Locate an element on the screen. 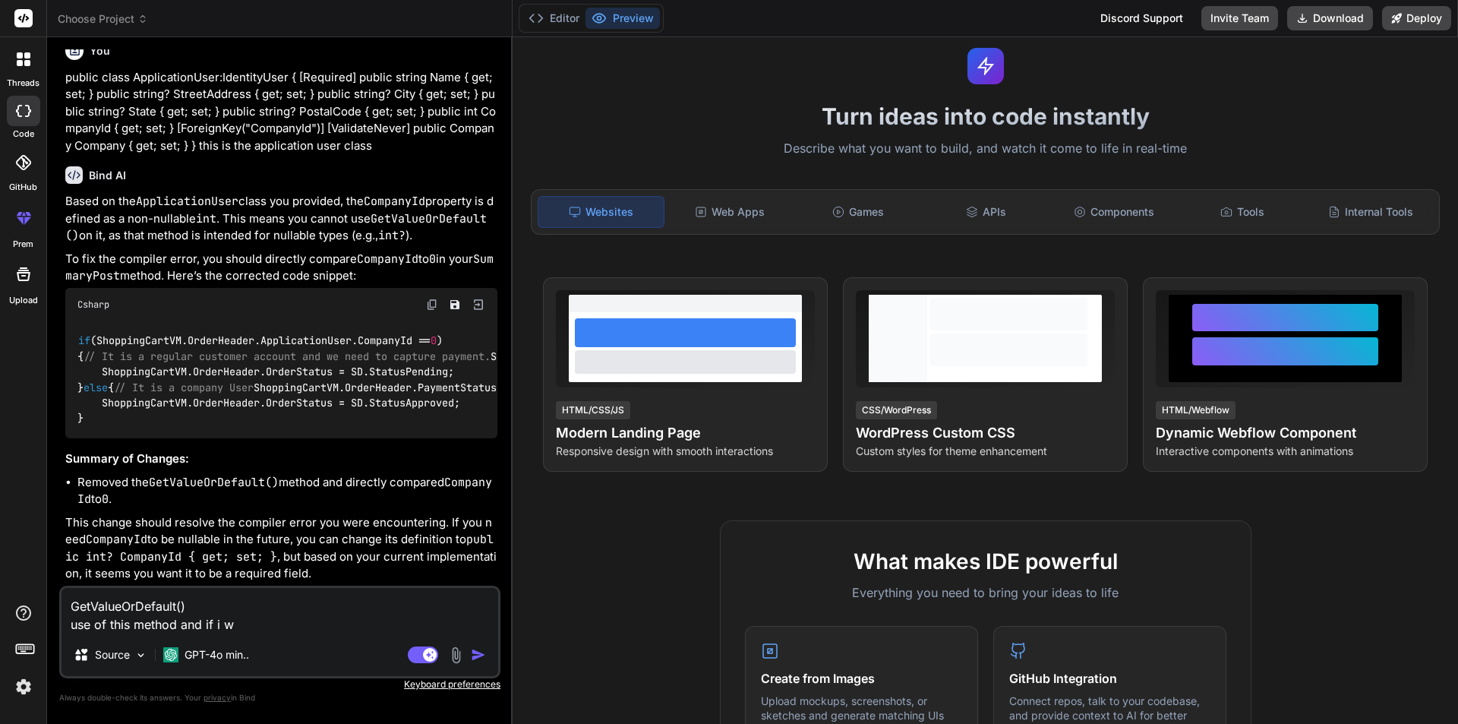 This screenshot has height=724, width=1458. h1: Turn ideas into code instantly is located at coordinates (985, 116).